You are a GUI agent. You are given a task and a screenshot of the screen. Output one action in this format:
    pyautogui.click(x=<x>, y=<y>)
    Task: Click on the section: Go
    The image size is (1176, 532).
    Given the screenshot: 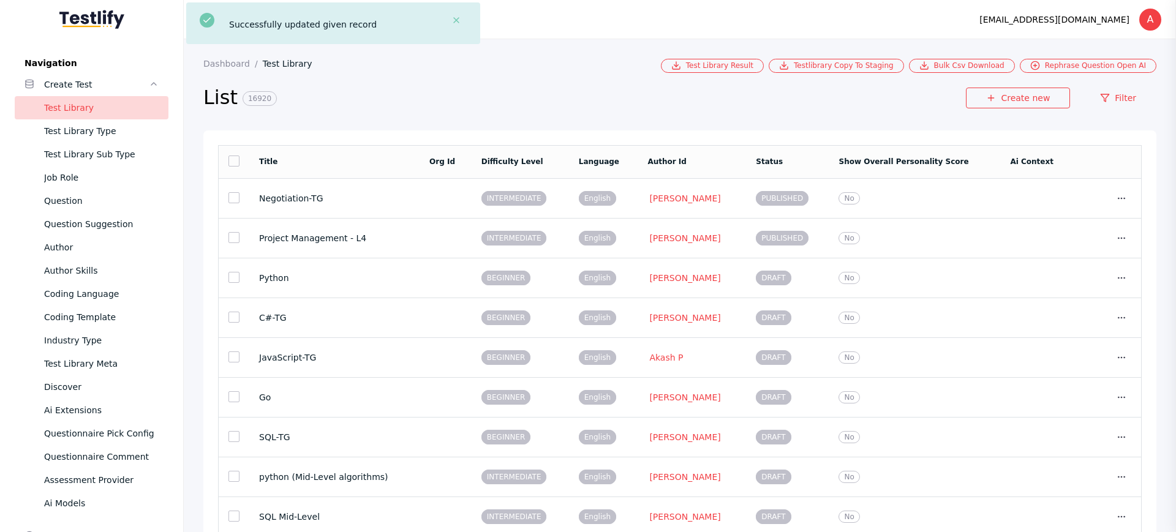 What is the action you would take?
    pyautogui.click(x=335, y=398)
    